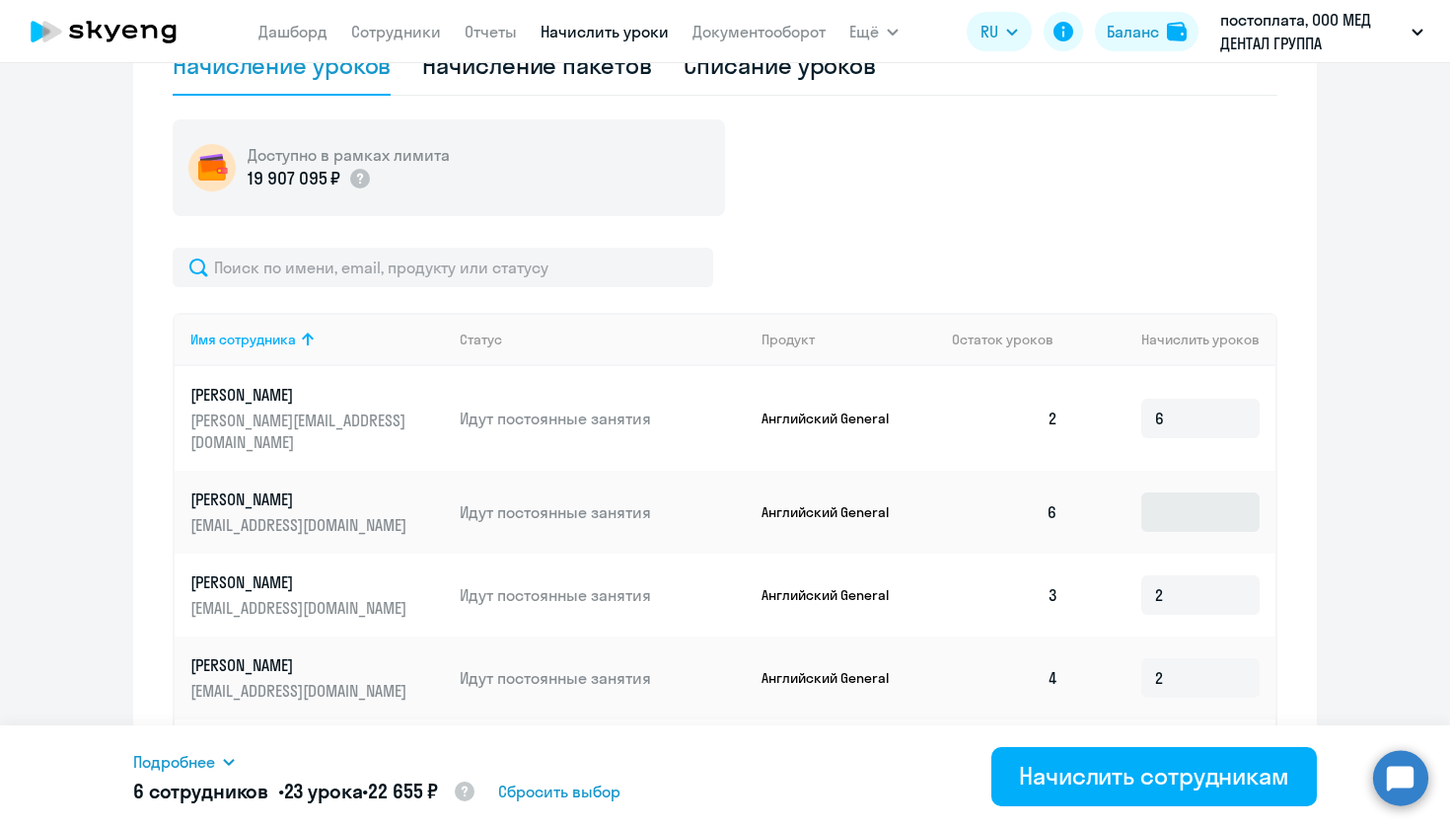  I want to click on button: Начислить сотрудникам, so click(1154, 776).